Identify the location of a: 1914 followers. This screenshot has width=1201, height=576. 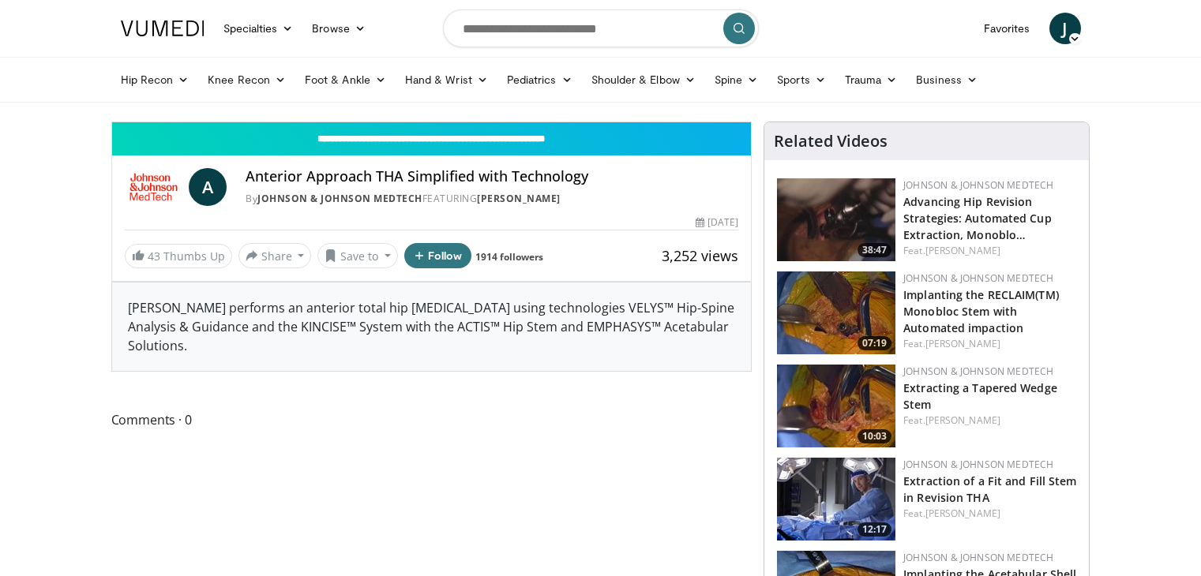
(509, 257).